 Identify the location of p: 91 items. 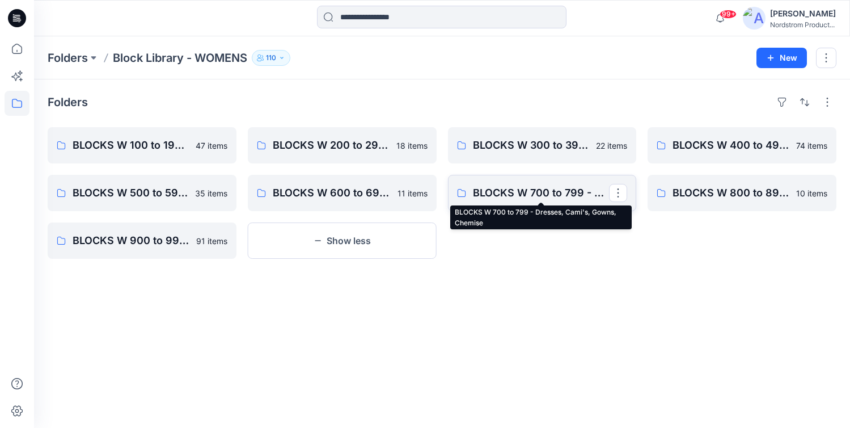
(211, 240).